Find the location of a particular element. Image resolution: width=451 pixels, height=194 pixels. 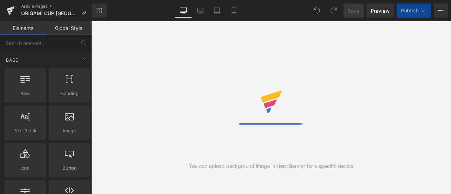

span: Row is located at coordinates (25, 93).